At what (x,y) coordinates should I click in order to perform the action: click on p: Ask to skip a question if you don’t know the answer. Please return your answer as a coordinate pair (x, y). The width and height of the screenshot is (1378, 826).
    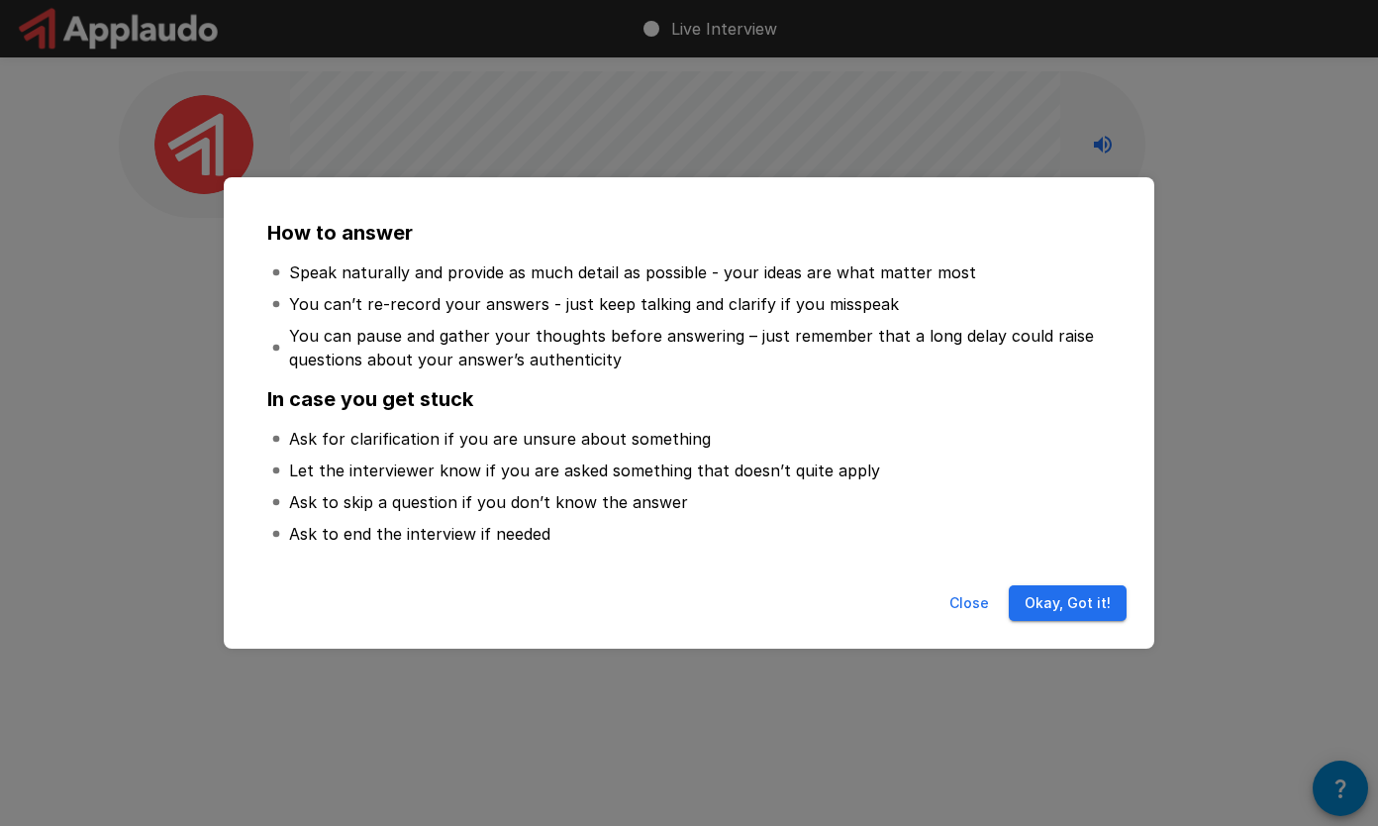
    Looking at the image, I should click on (488, 502).